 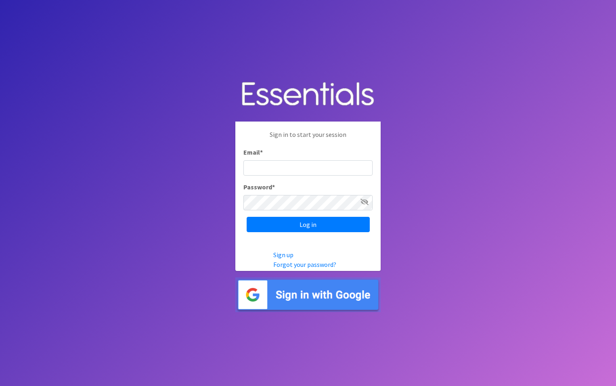 I want to click on img: Sign in with Google, so click(x=308, y=295).